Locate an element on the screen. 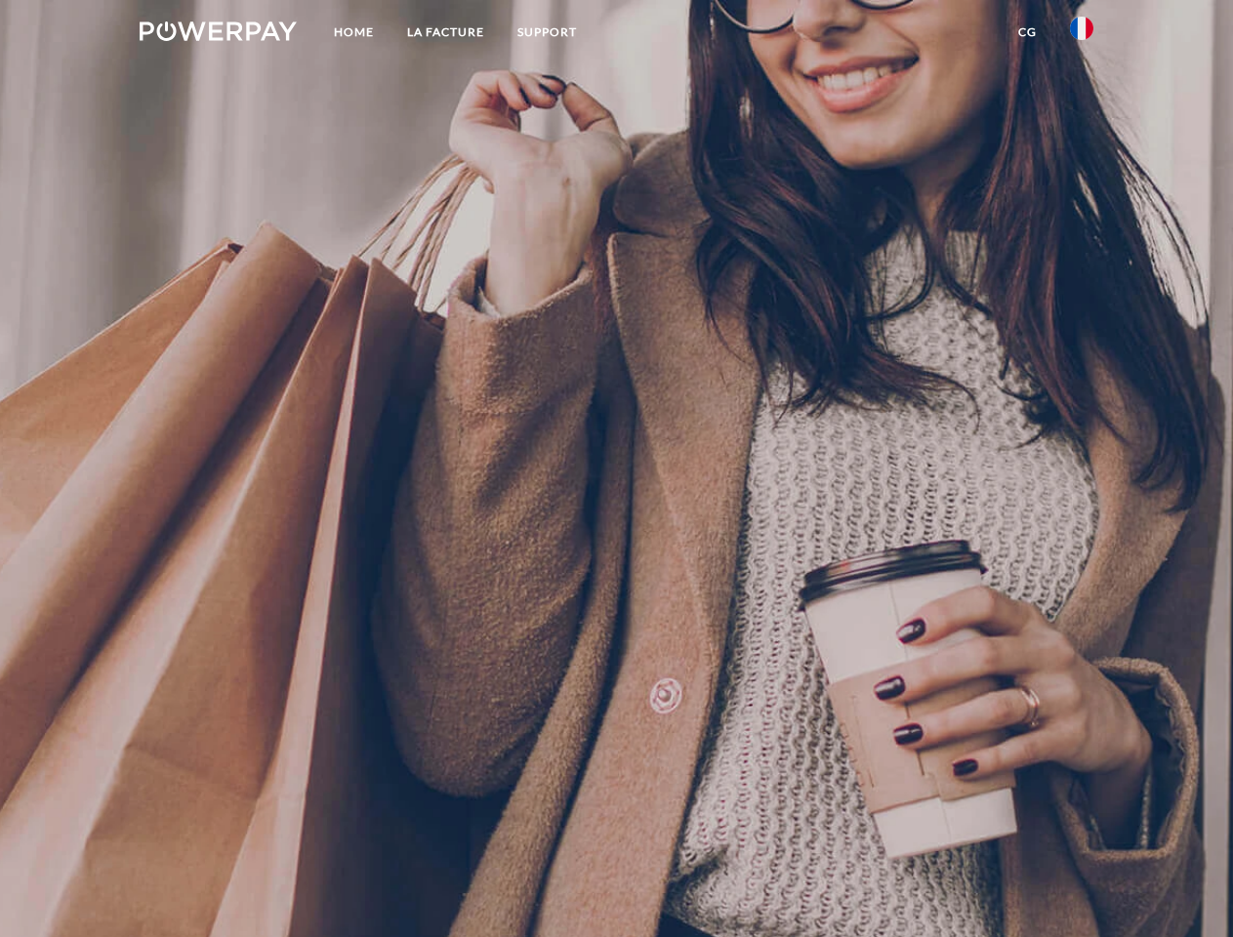 The width and height of the screenshot is (1233, 937). img: fr is located at coordinates (1082, 28).